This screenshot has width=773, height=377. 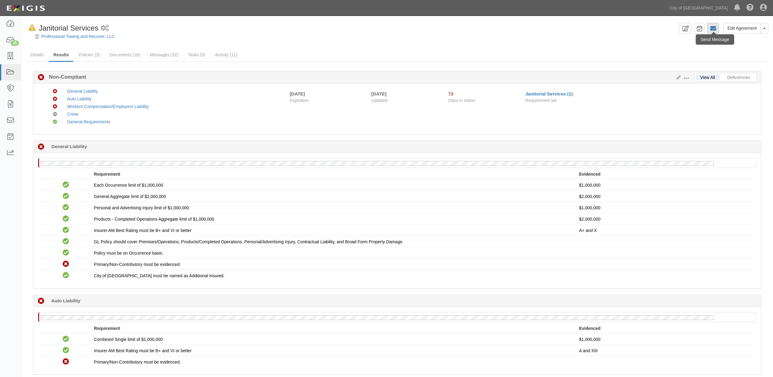 What do you see at coordinates (462, 100) in the screenshot?
I see `span: Days in status` at bounding box center [462, 100].